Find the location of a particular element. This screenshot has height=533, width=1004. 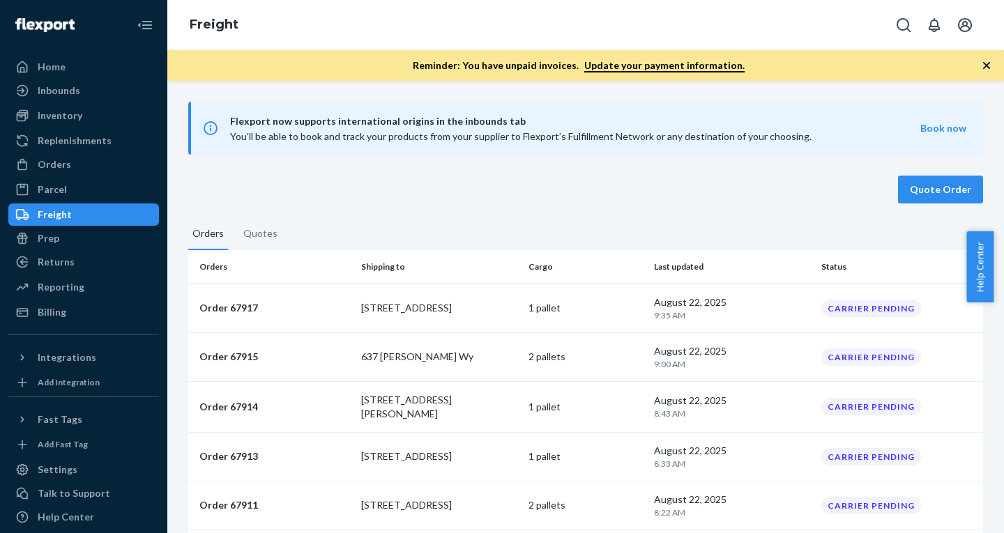

div: Home is located at coordinates (52, 67).